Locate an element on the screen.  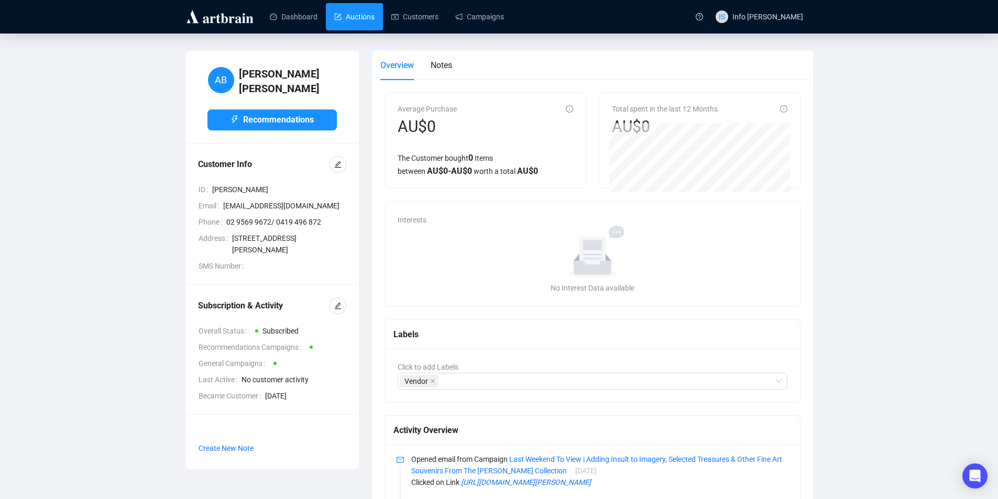
div: Customer Info is located at coordinates (264, 165).